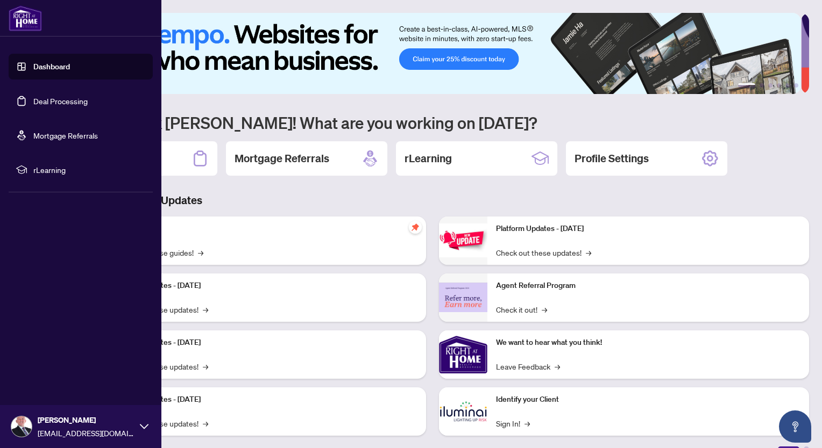  Describe the element at coordinates (432, 201) in the screenshot. I see `h3: Brokerage & Industry Updates` at that location.